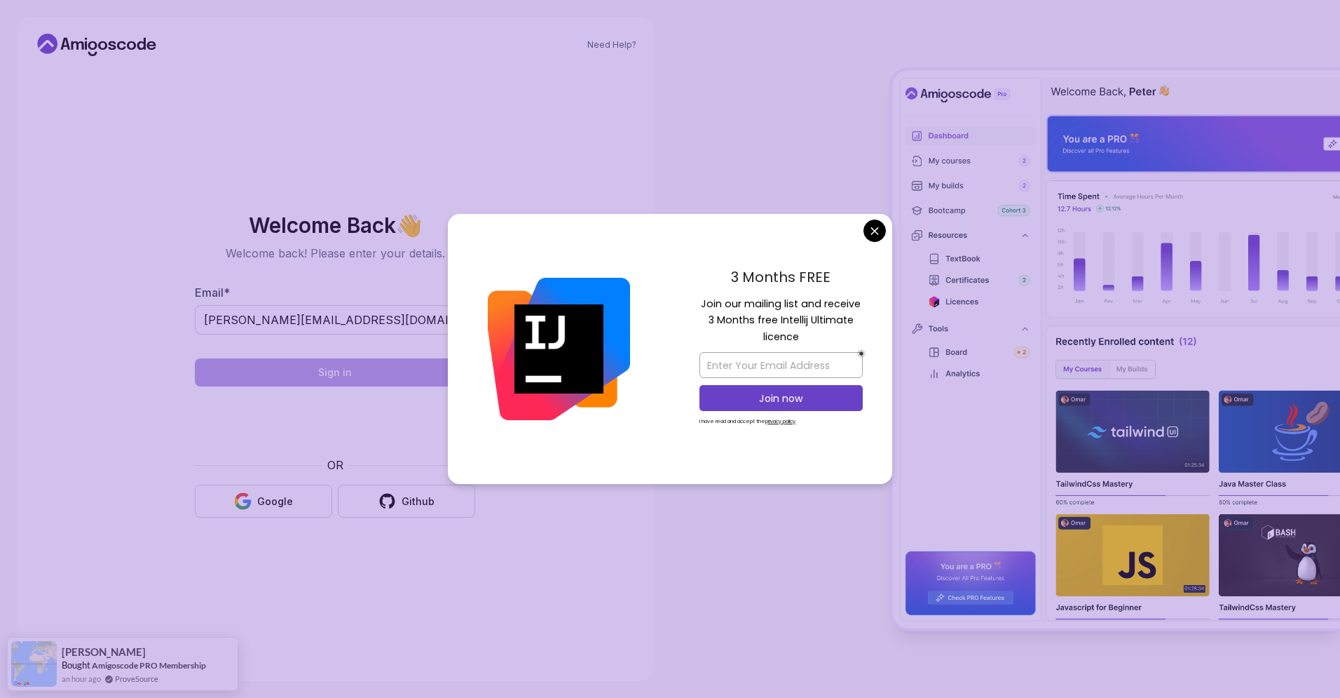 This screenshot has height=698, width=1340. What do you see at coordinates (275, 501) in the screenshot?
I see `div: Google` at bounding box center [275, 501].